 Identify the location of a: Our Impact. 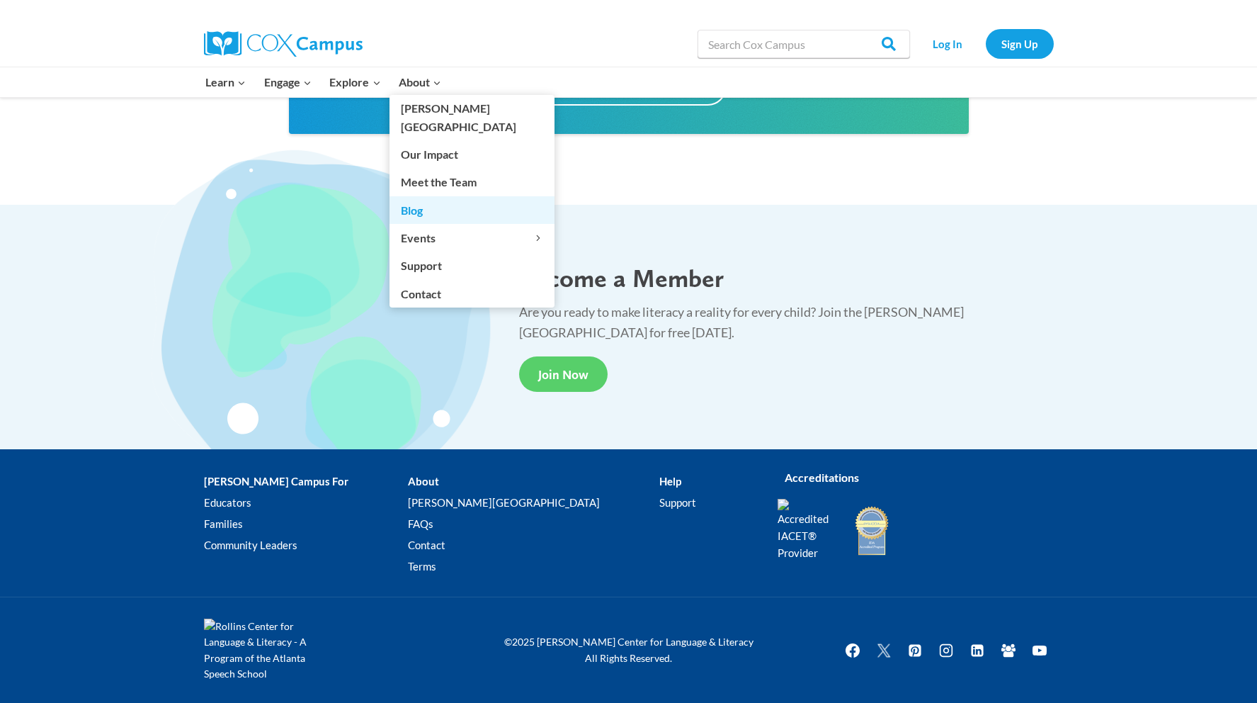
(472, 154).